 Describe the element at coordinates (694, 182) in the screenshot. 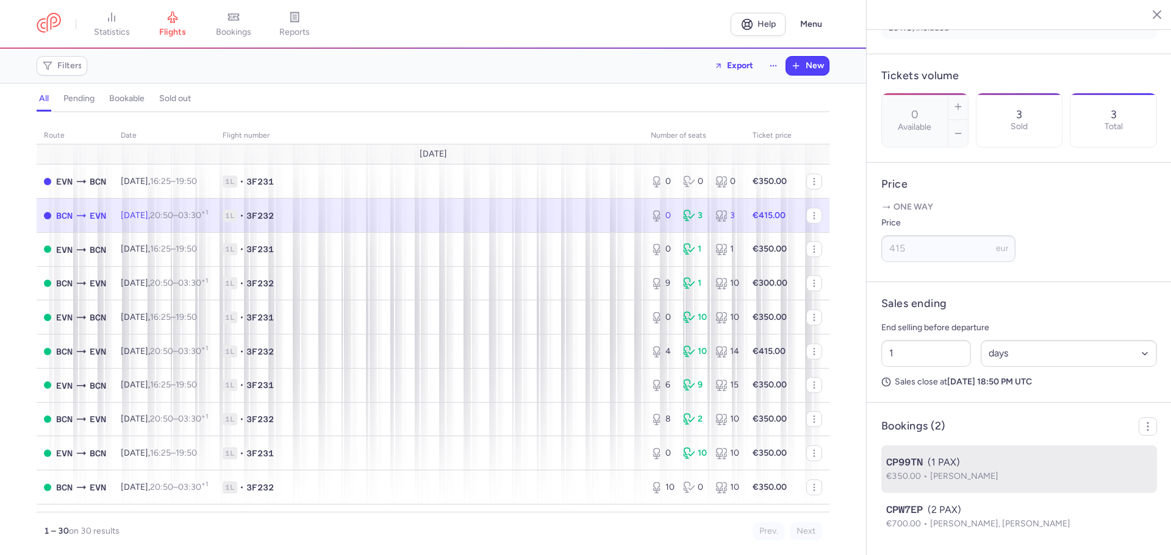

I see `div: 0` at that location.